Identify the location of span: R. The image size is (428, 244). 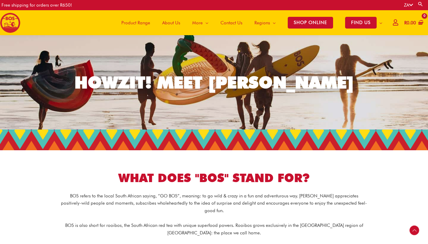
(405, 23).